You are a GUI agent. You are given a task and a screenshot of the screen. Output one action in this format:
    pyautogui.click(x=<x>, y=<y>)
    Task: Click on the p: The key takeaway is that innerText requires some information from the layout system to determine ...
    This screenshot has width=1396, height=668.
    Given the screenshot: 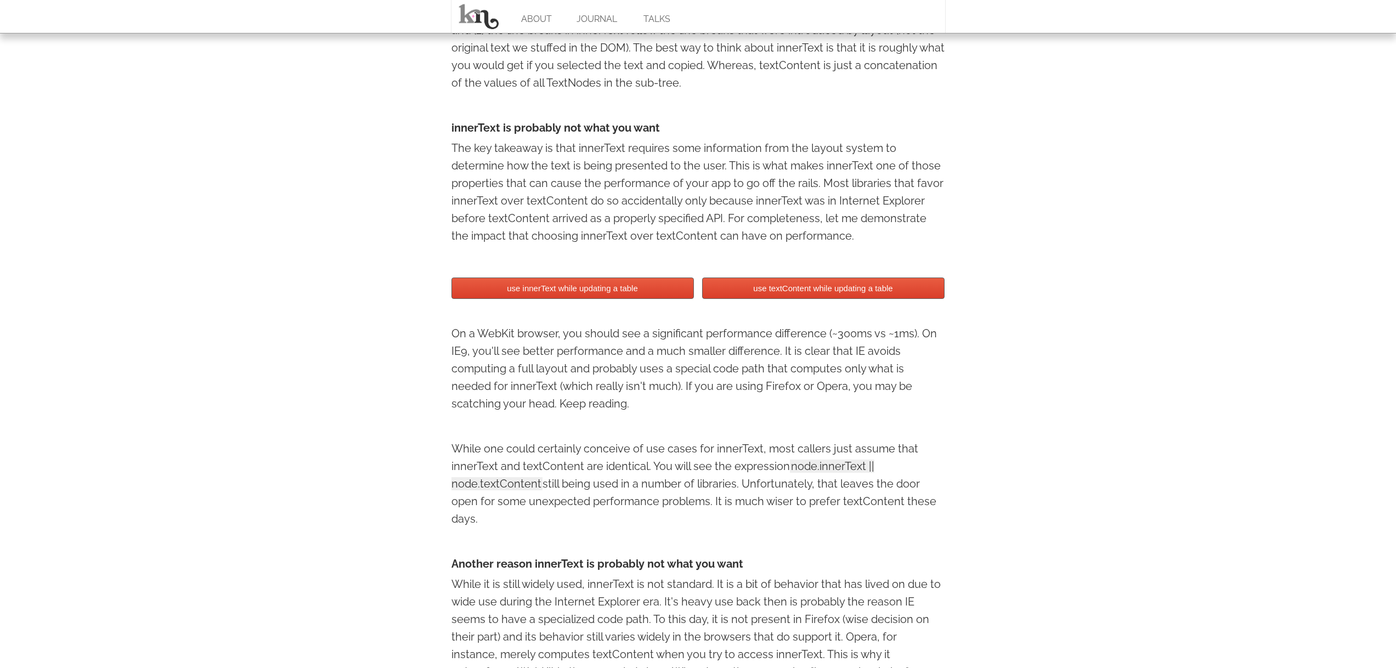 What is the action you would take?
    pyautogui.click(x=698, y=192)
    